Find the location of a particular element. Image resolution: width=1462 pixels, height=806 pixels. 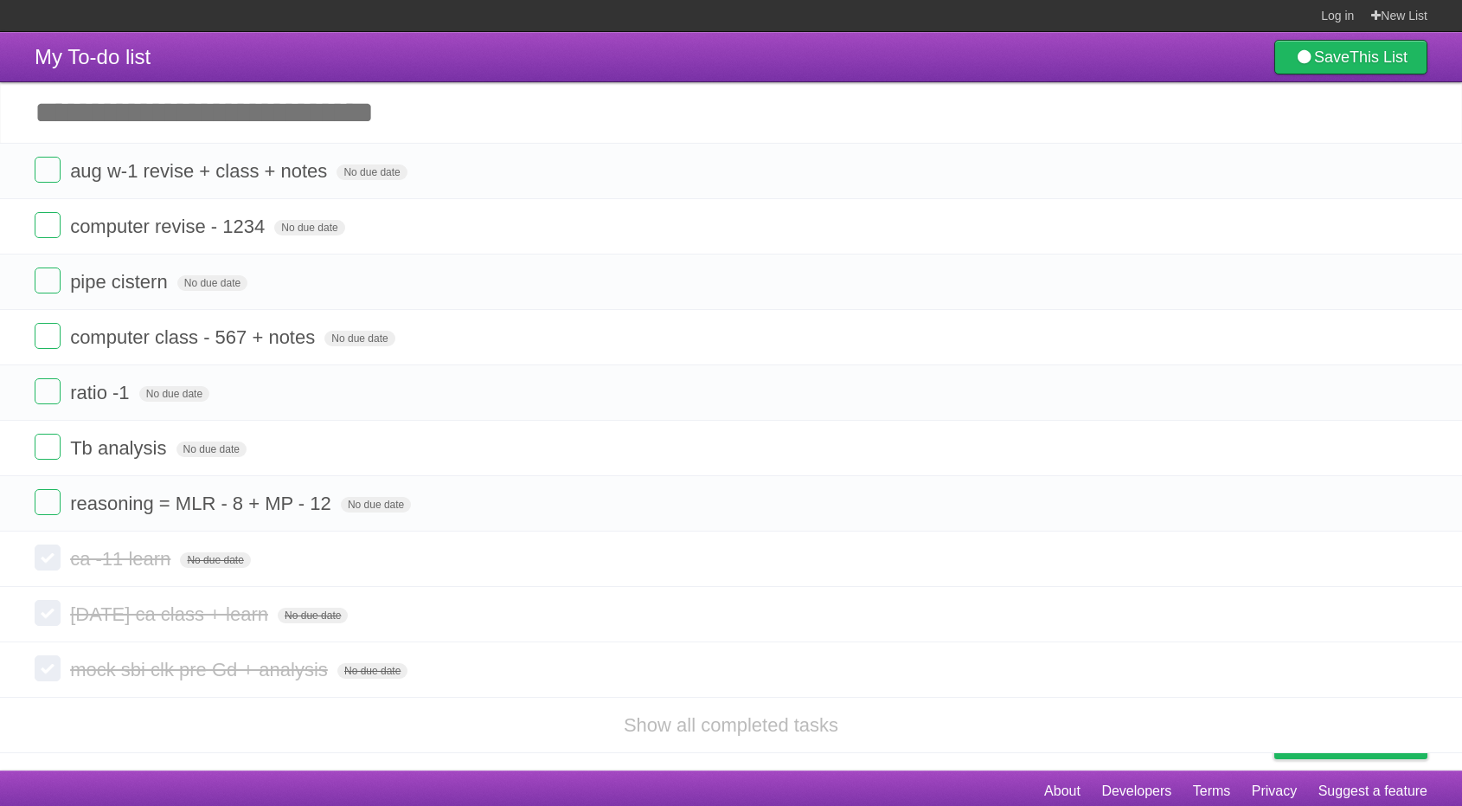

span: aug w-1 revise + class + notes is located at coordinates (201, 170).